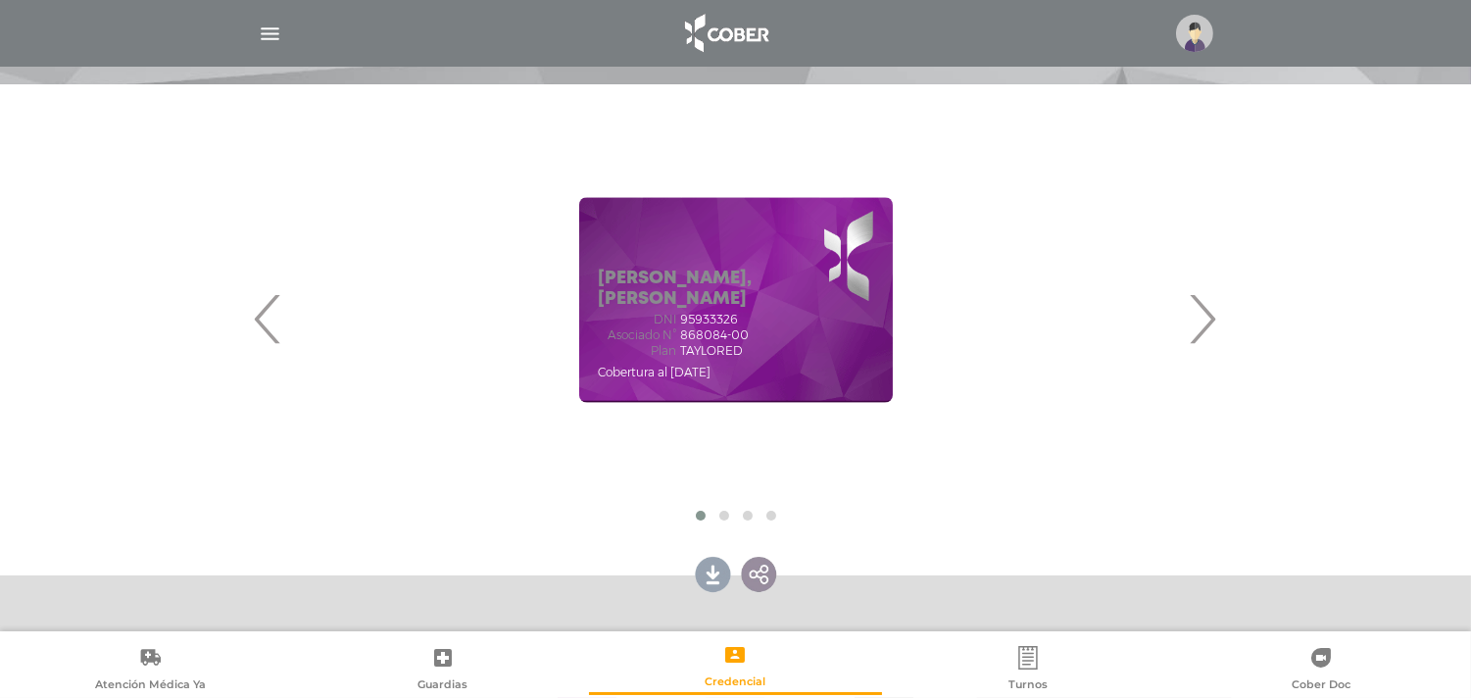 Image resolution: width=1471 pixels, height=698 pixels. What do you see at coordinates (1203, 319) in the screenshot?
I see `span: Next` at bounding box center [1203, 319].